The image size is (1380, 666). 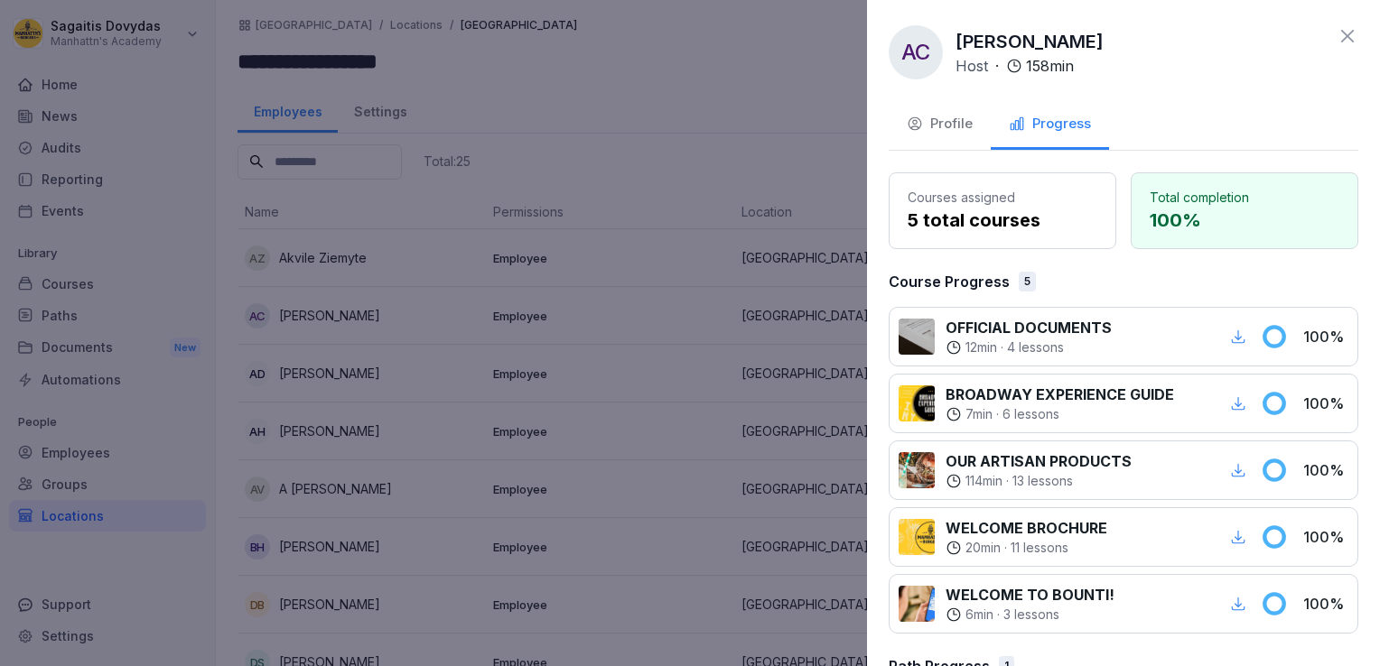 I want to click on p: 20 min, so click(x=982, y=548).